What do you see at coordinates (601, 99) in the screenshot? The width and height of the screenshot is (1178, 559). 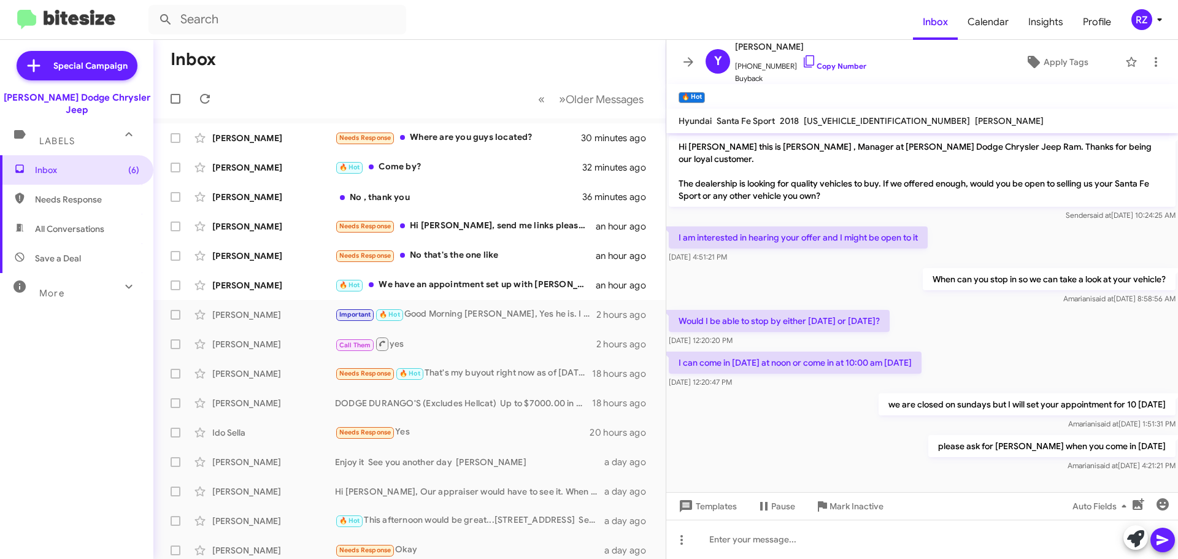 I see `button: Next` at bounding box center [601, 99].